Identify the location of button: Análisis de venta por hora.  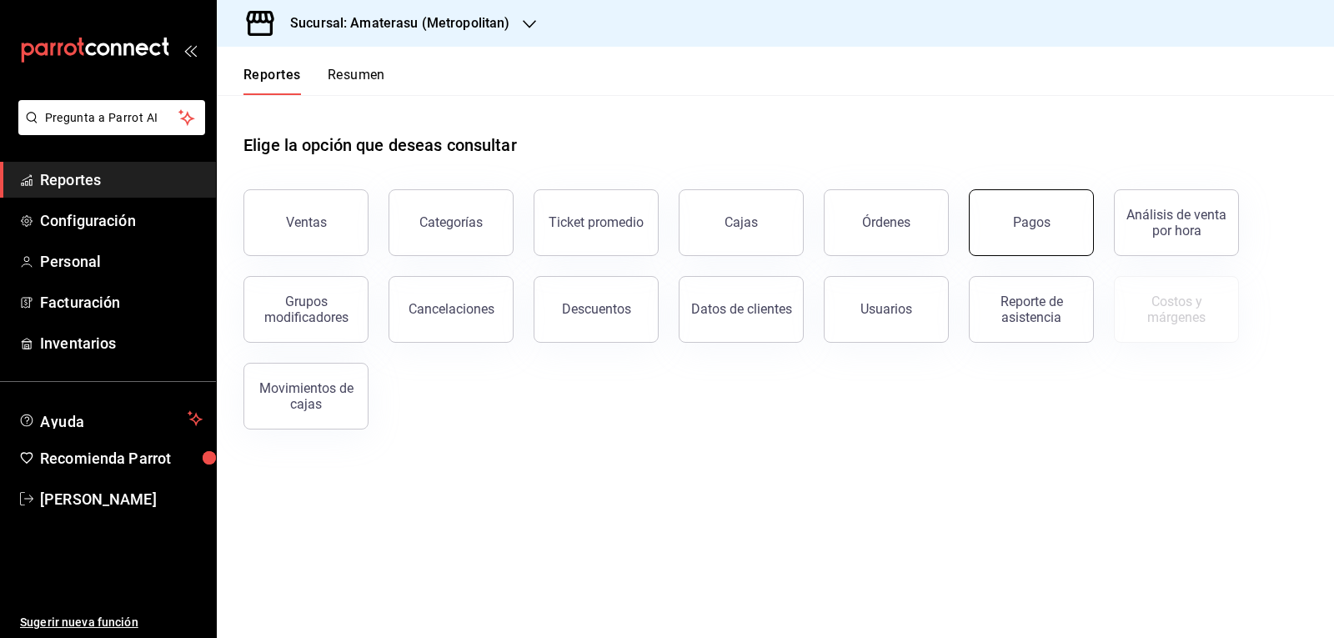
(1177, 223).